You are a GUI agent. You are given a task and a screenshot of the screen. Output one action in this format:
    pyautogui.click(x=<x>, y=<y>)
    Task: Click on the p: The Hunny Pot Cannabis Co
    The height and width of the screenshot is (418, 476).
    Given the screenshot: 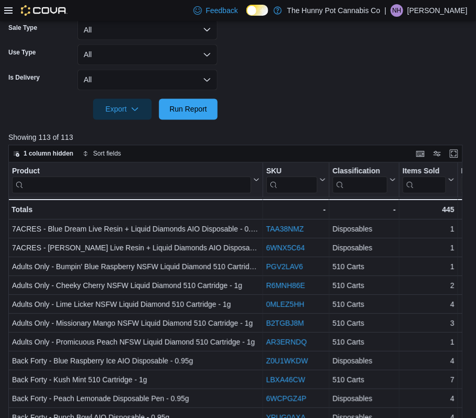 What is the action you would take?
    pyautogui.click(x=334, y=10)
    